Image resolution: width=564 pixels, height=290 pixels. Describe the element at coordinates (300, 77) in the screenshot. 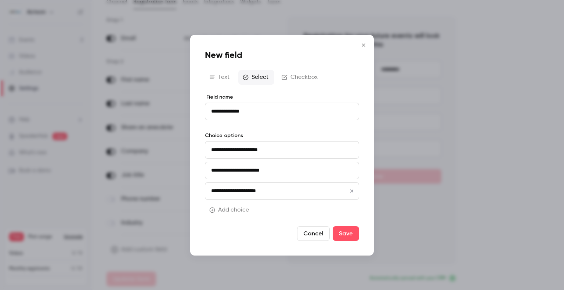

I see `button: Checkbox` at that location.